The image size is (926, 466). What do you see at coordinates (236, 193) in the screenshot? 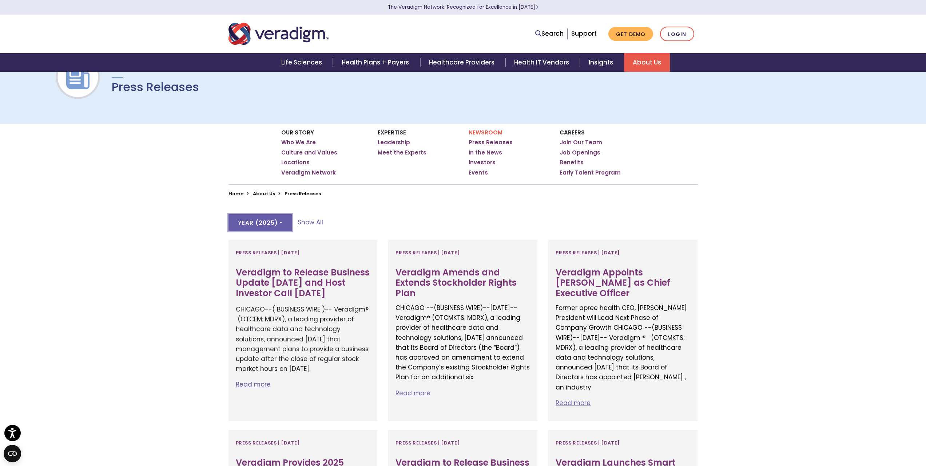
I see `a: Home` at bounding box center [236, 193].